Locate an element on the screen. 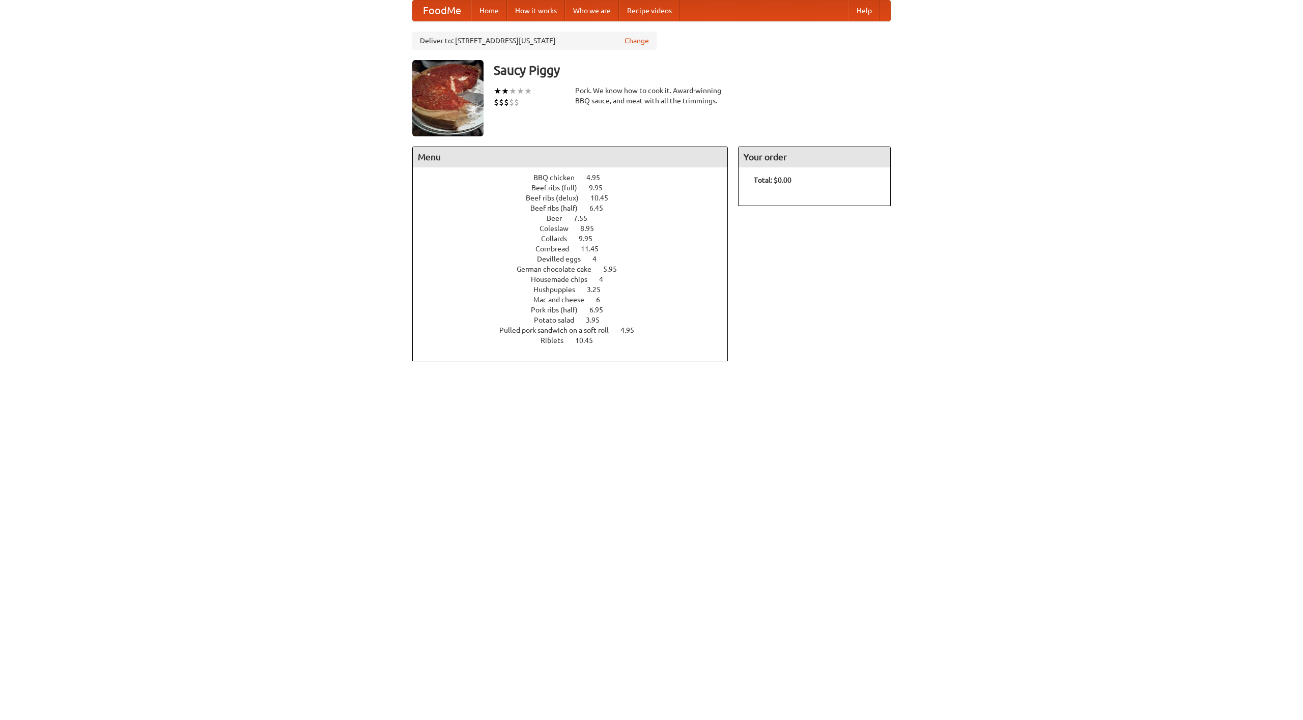 This screenshot has width=1303, height=720. a: Recipe videos is located at coordinates (649, 11).